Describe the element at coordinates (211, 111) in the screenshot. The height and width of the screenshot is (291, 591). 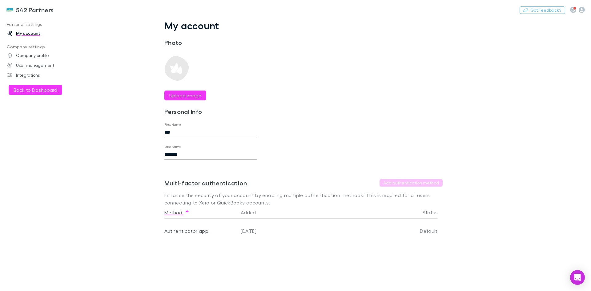
I see `h3: Personal Info` at that location.